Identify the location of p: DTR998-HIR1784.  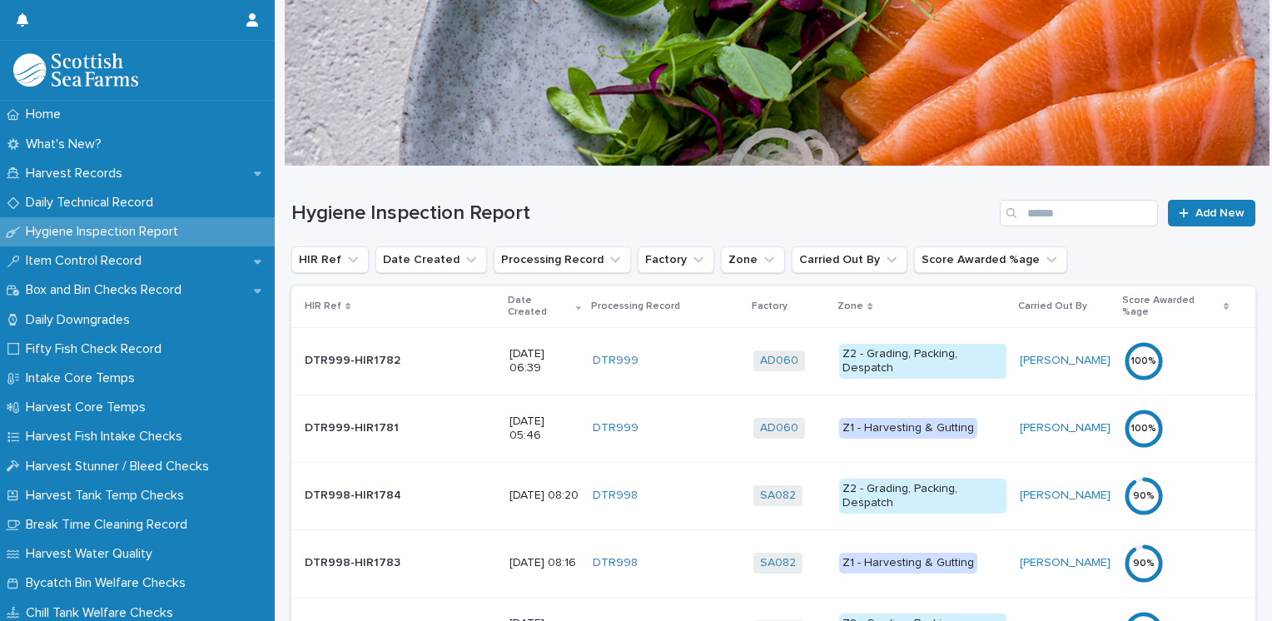
(355, 494).